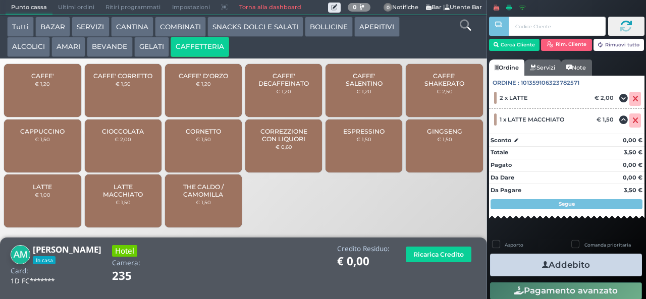 This screenshot has height=299, width=646. Describe the element at coordinates (269, 8) in the screenshot. I see `a: Torna alla dashboard` at that location.